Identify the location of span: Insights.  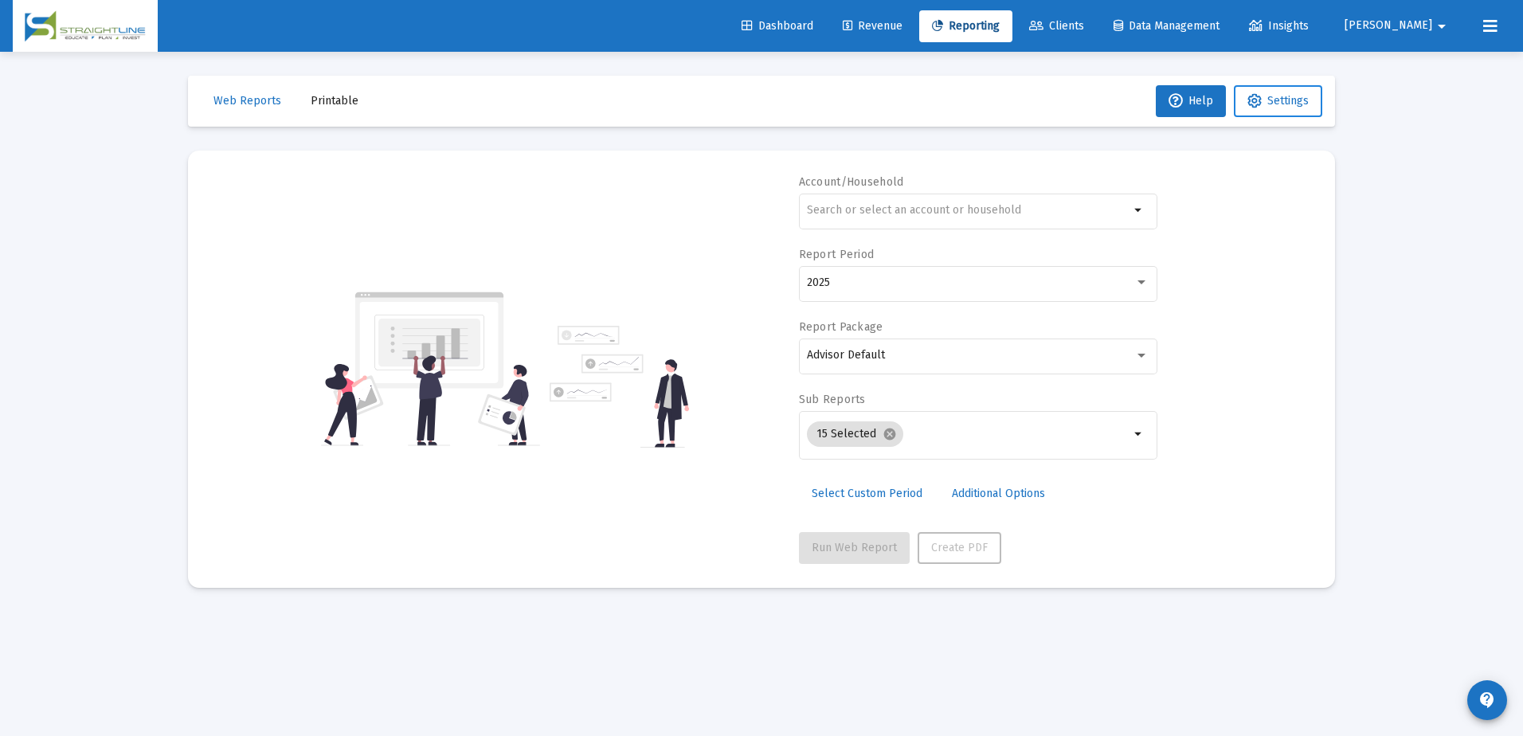
(1279, 25).